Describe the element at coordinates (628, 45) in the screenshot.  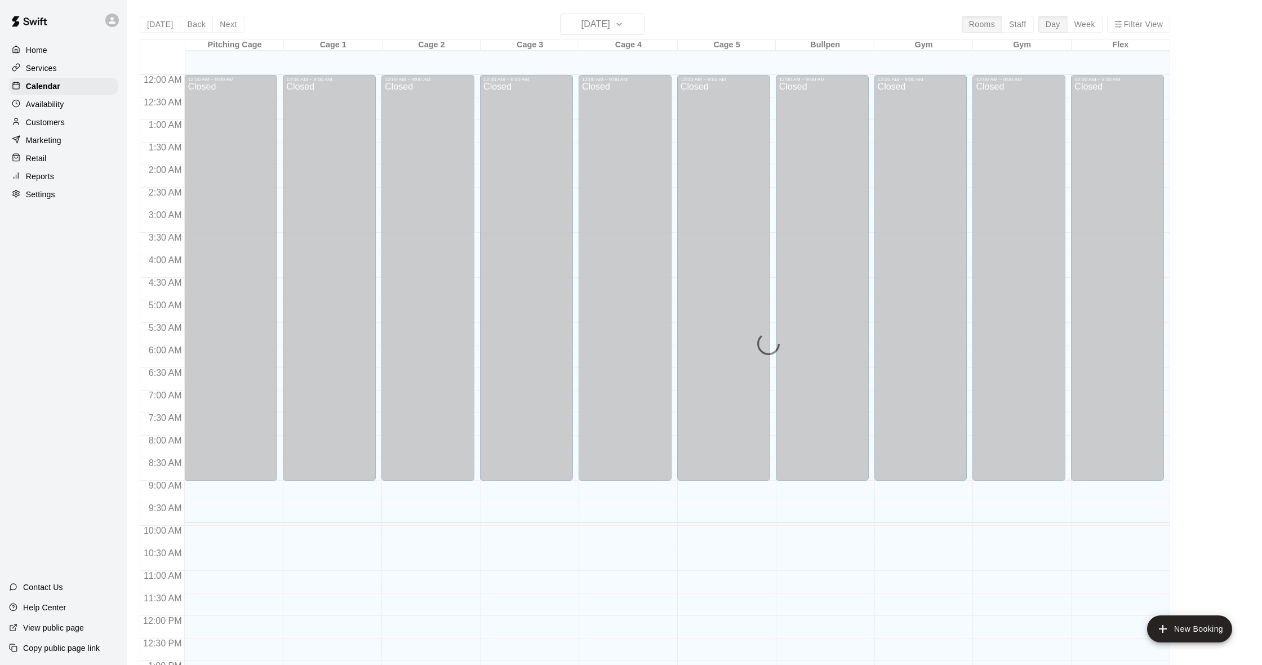
I see `div: Cage 4` at that location.